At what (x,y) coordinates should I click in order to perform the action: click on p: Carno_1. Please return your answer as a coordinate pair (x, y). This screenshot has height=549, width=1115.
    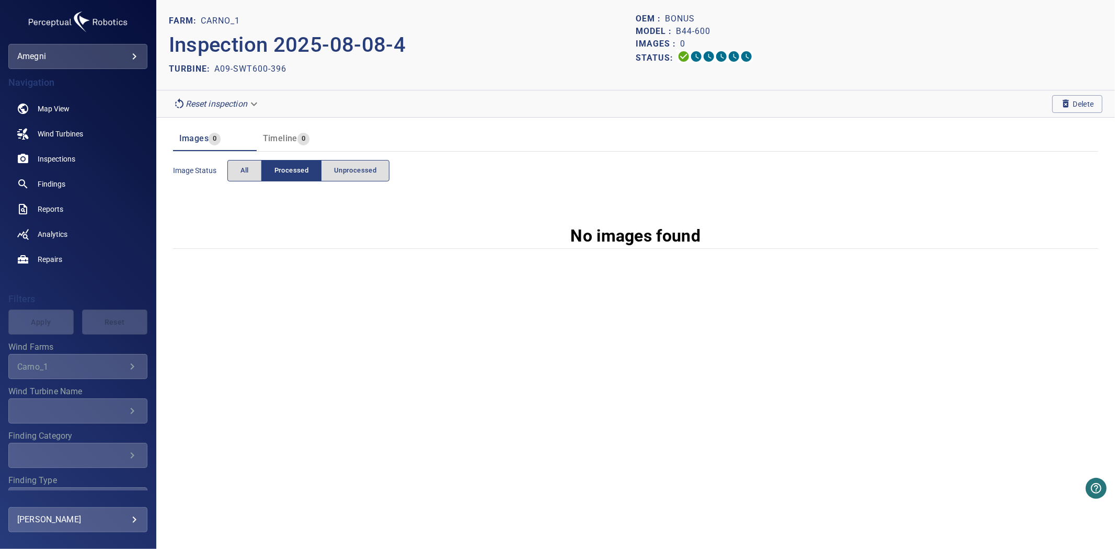
    Looking at the image, I should click on (220, 21).